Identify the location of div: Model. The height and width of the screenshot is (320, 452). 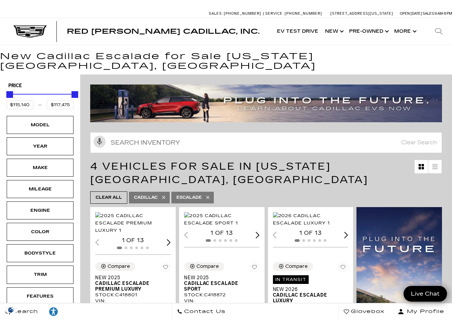
(40, 125).